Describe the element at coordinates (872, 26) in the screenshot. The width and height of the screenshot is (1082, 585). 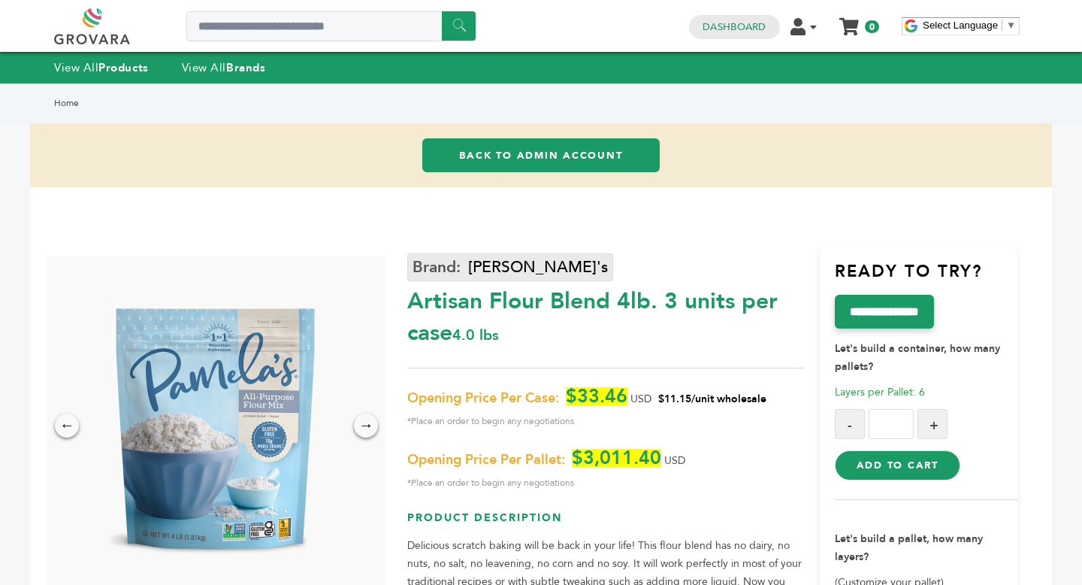
I see `span: 0` at that location.